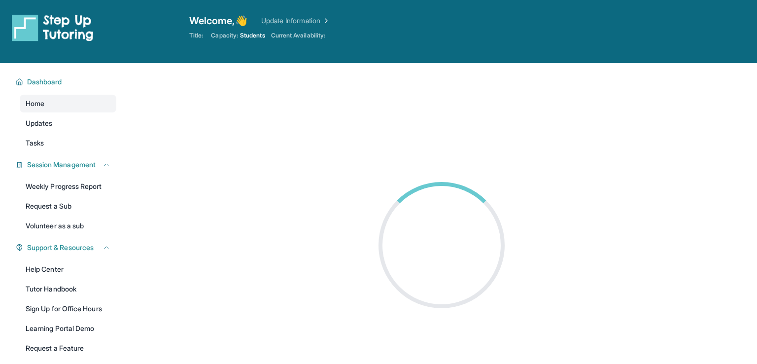 Image resolution: width=757 pixels, height=364 pixels. I want to click on span: Support & Resources, so click(60, 247).